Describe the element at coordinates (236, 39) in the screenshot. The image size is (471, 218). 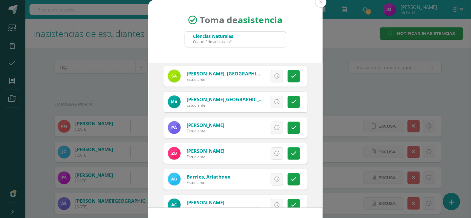
I see `input: Busca un grado o sección aquí...` at that location.